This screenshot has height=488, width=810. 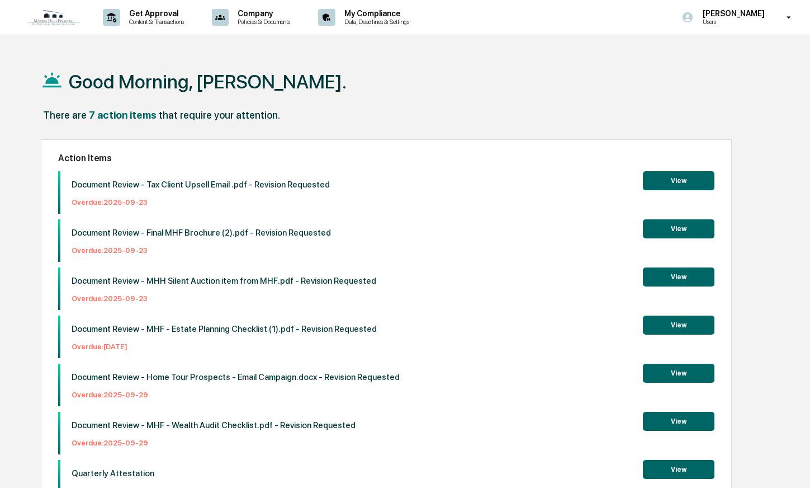 What do you see at coordinates (262, 13) in the screenshot?
I see `p: Company` at bounding box center [262, 13].